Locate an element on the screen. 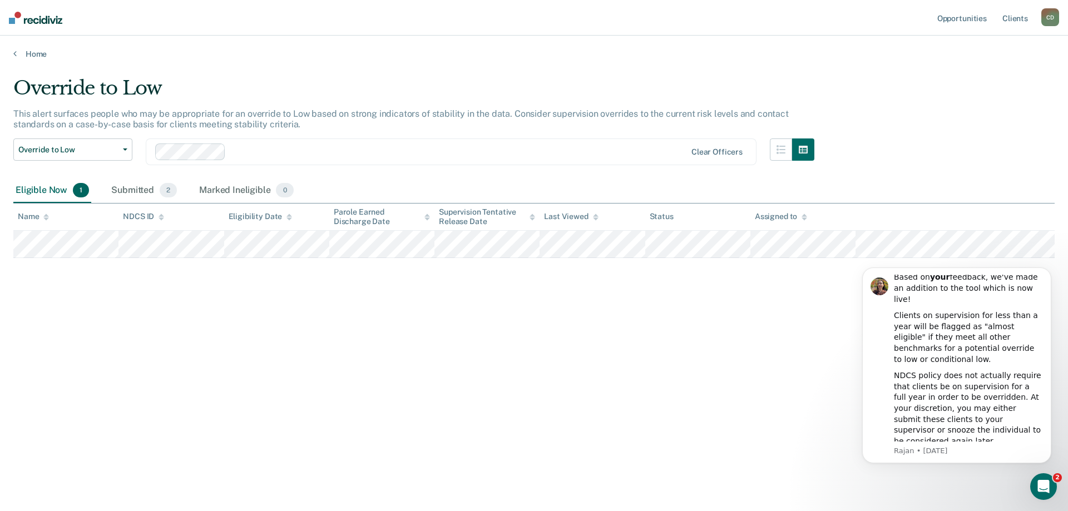 This screenshot has width=1068, height=511. span: Override to Low is located at coordinates (68, 150).